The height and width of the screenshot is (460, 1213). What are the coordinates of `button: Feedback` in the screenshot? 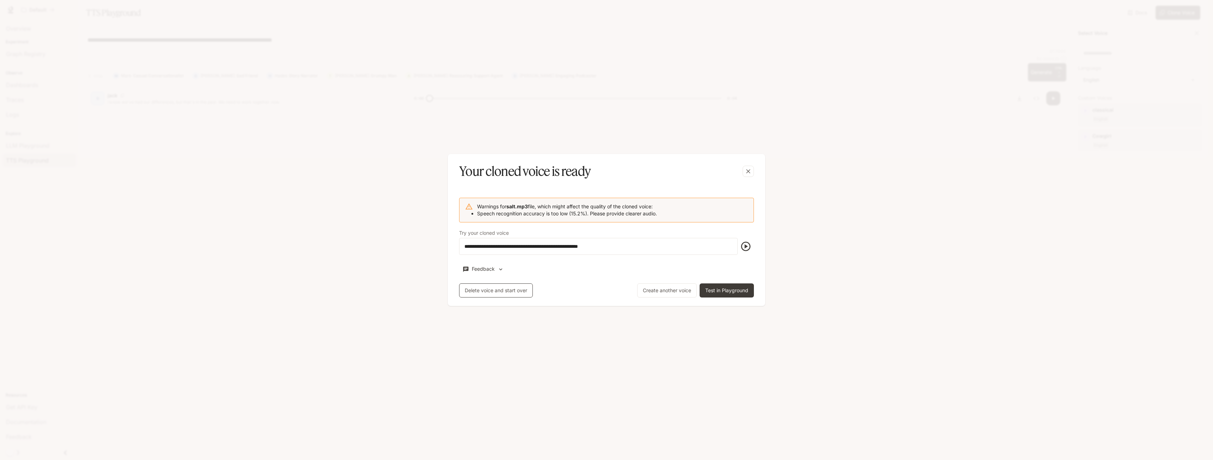 It's located at (483, 269).